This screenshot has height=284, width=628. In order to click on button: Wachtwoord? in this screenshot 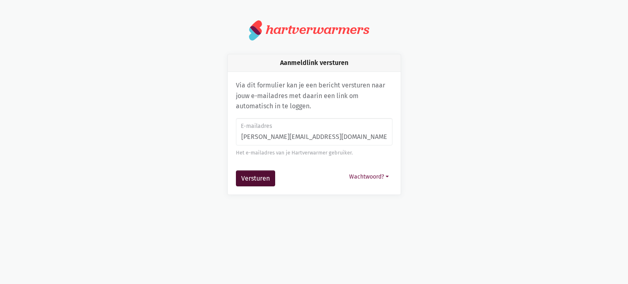, I will do `click(369, 177)`.